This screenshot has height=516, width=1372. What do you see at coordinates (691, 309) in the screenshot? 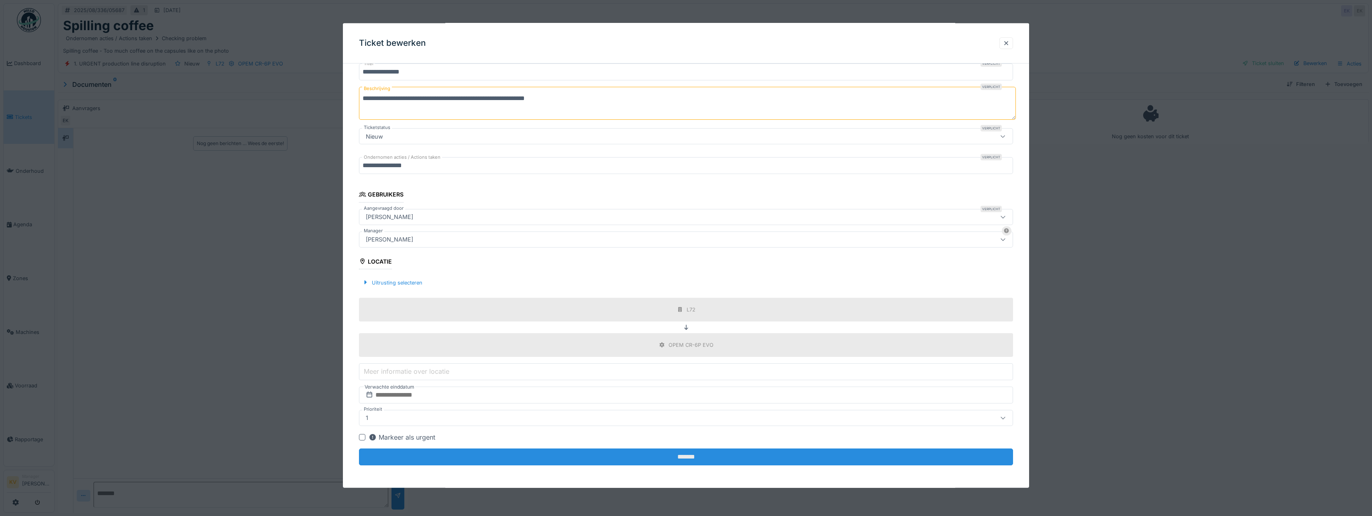
I see `div: L72` at bounding box center [691, 309].